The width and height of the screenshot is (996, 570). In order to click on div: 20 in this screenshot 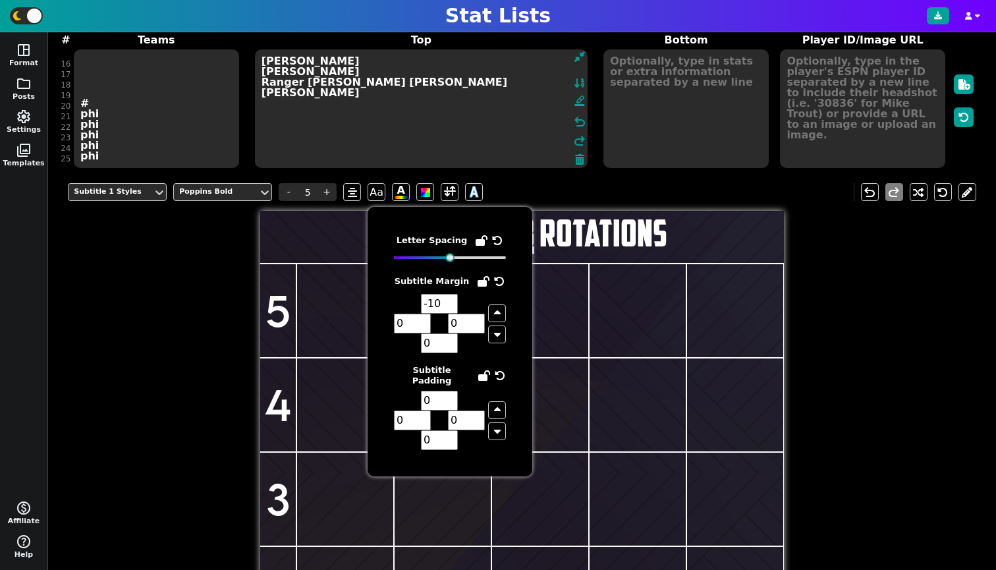, I will do `click(65, 106)`.